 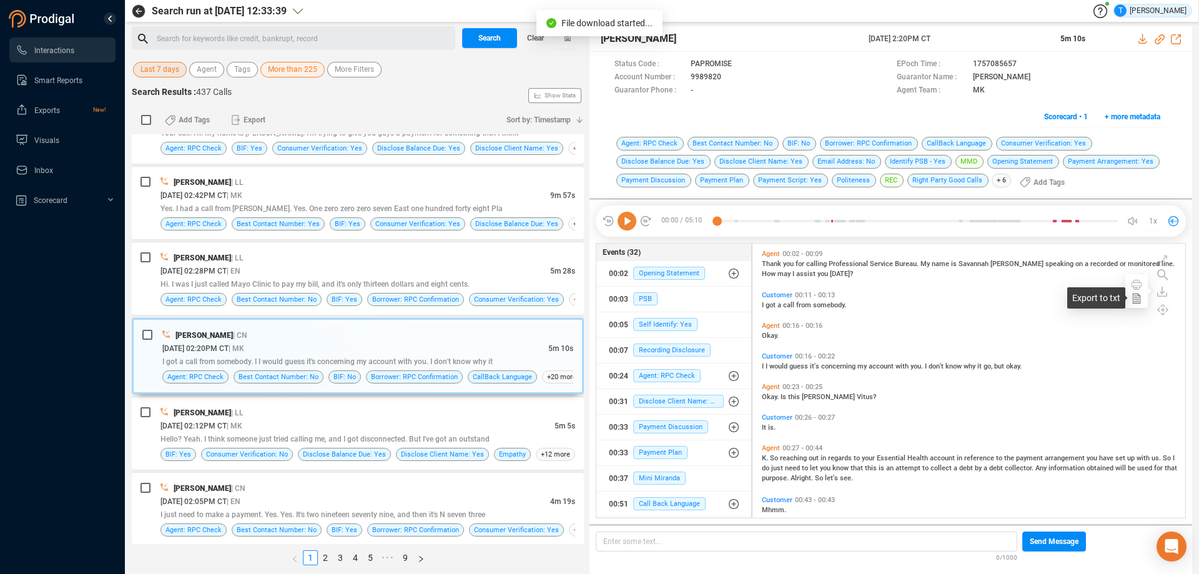 What do you see at coordinates (846, 478) in the screenshot?
I see `span: see.` at bounding box center [846, 478].